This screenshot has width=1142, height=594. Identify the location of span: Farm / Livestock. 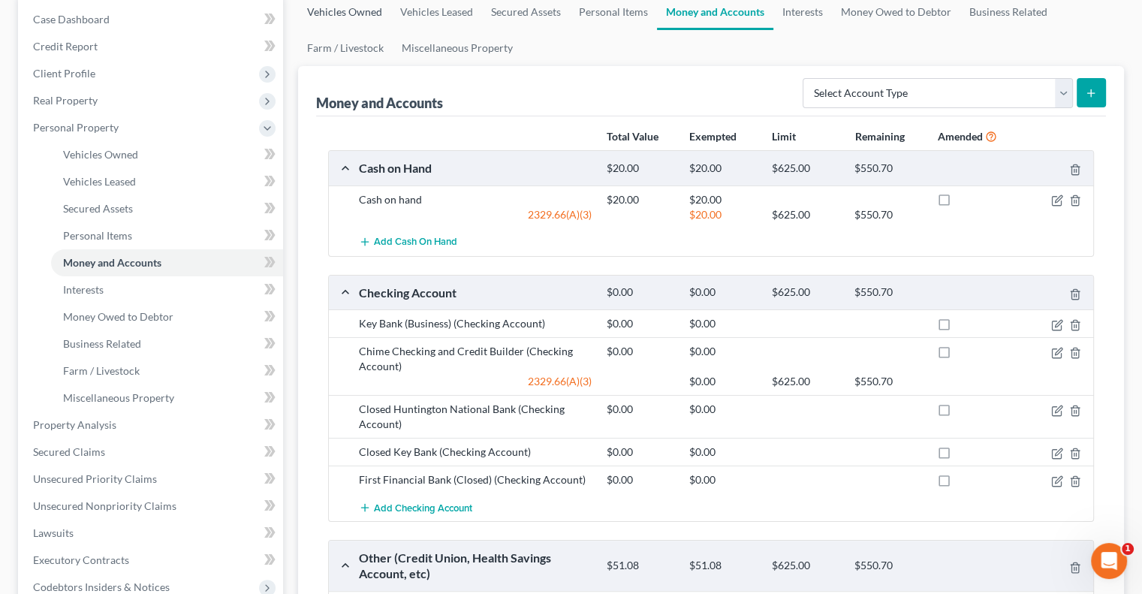
(101, 370).